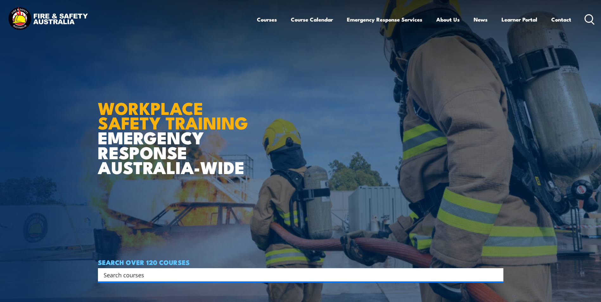  I want to click on a: News, so click(481, 19).